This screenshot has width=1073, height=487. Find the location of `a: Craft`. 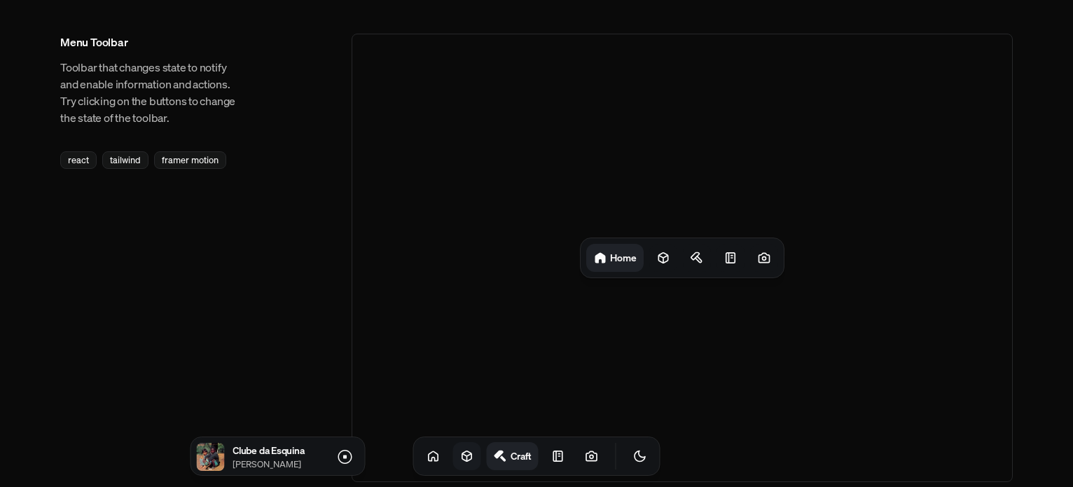

a: Craft is located at coordinates (513, 456).